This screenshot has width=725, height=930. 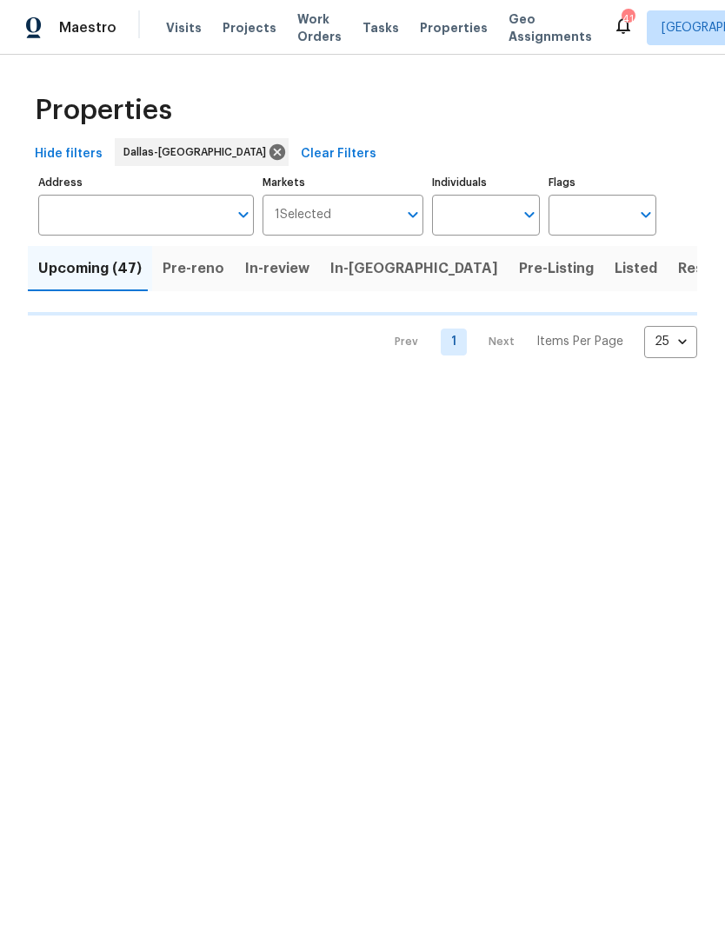 What do you see at coordinates (193, 268) in the screenshot?
I see `span: Pre-reno` at bounding box center [193, 268].